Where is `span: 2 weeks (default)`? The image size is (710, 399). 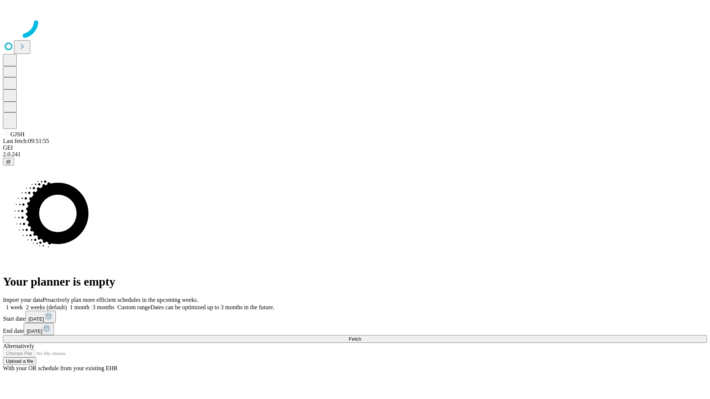 span: 2 weeks (default) is located at coordinates (46, 307).